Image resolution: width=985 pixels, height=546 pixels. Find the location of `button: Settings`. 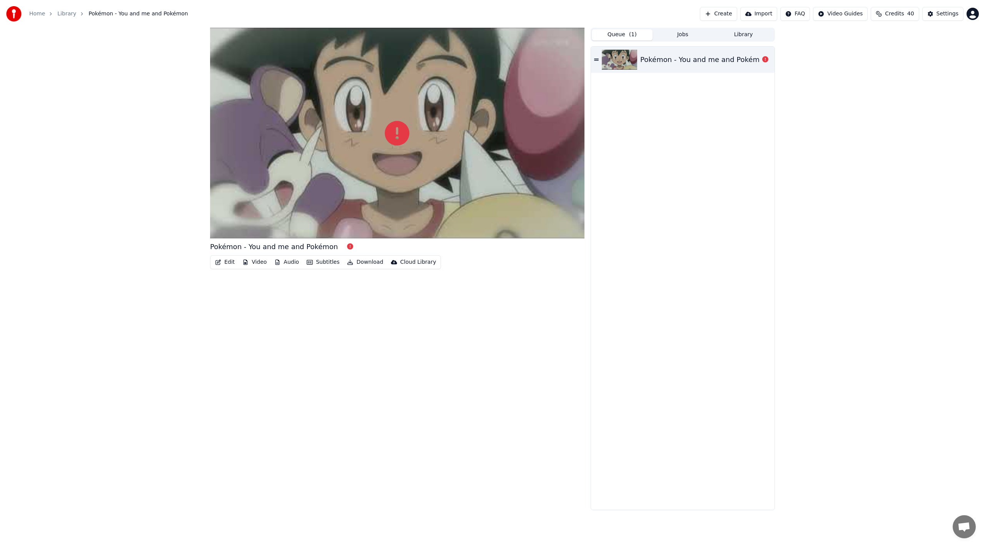

button: Settings is located at coordinates (943, 14).